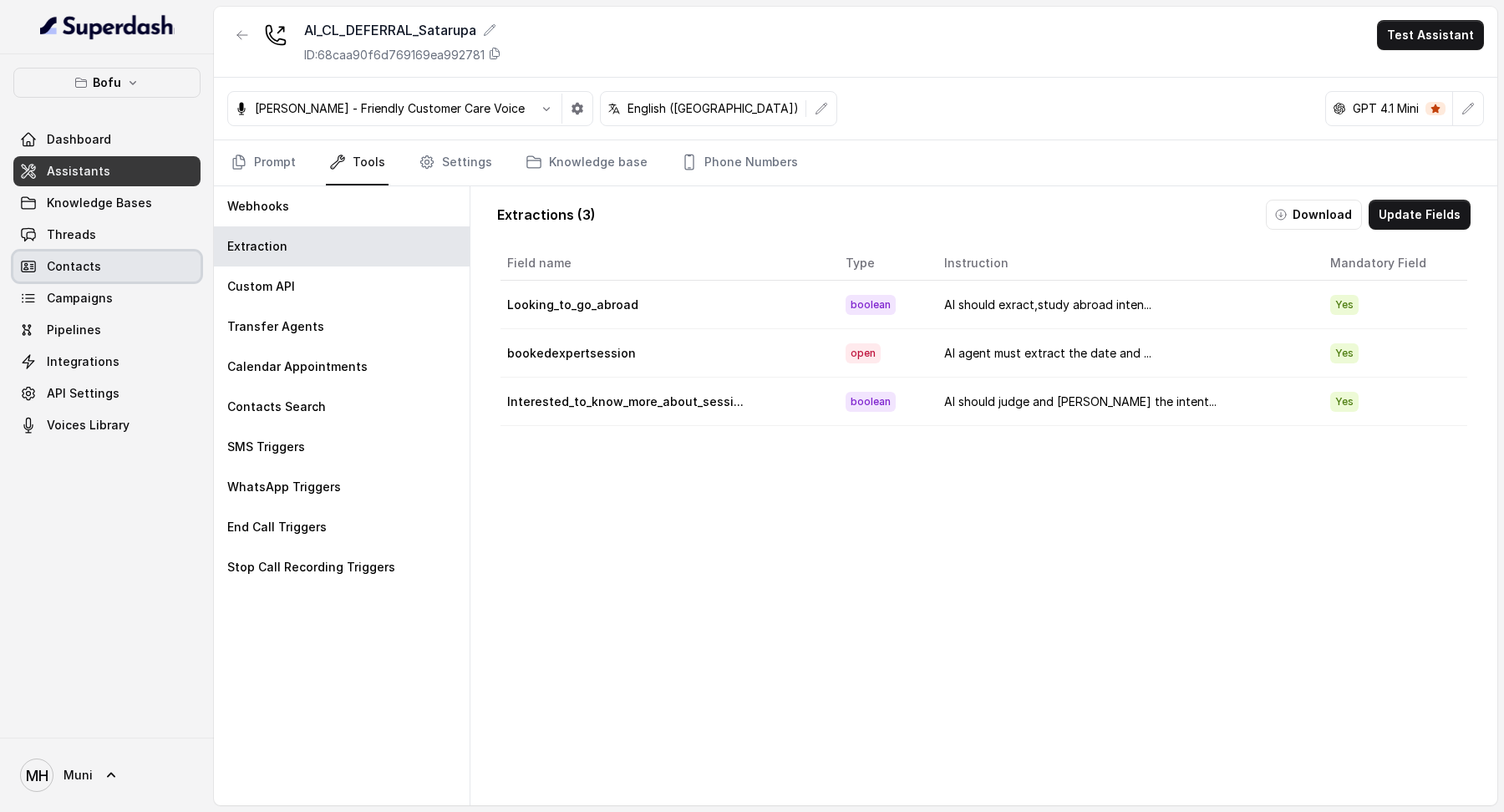 The height and width of the screenshot is (812, 1504). What do you see at coordinates (394, 55) in the screenshot?
I see `p: ID: 68caa90f6d769169ea992781` at bounding box center [394, 55].